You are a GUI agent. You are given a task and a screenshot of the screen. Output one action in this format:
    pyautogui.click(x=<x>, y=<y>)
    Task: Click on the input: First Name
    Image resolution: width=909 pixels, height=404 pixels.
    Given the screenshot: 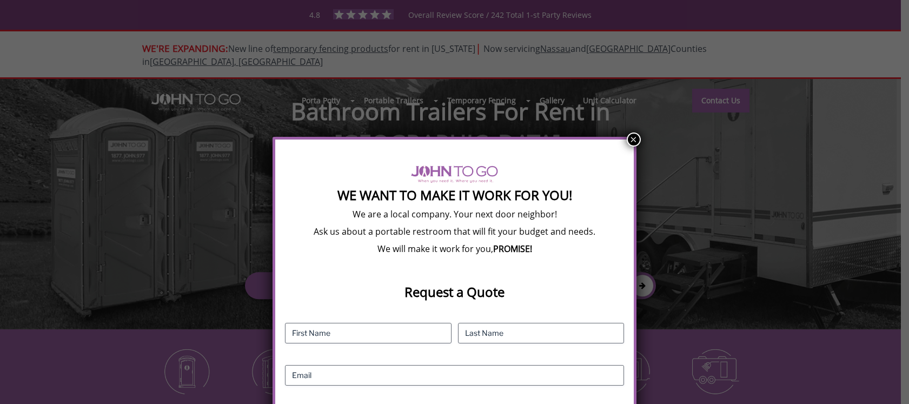 What is the action you would take?
    pyautogui.click(x=368, y=333)
    